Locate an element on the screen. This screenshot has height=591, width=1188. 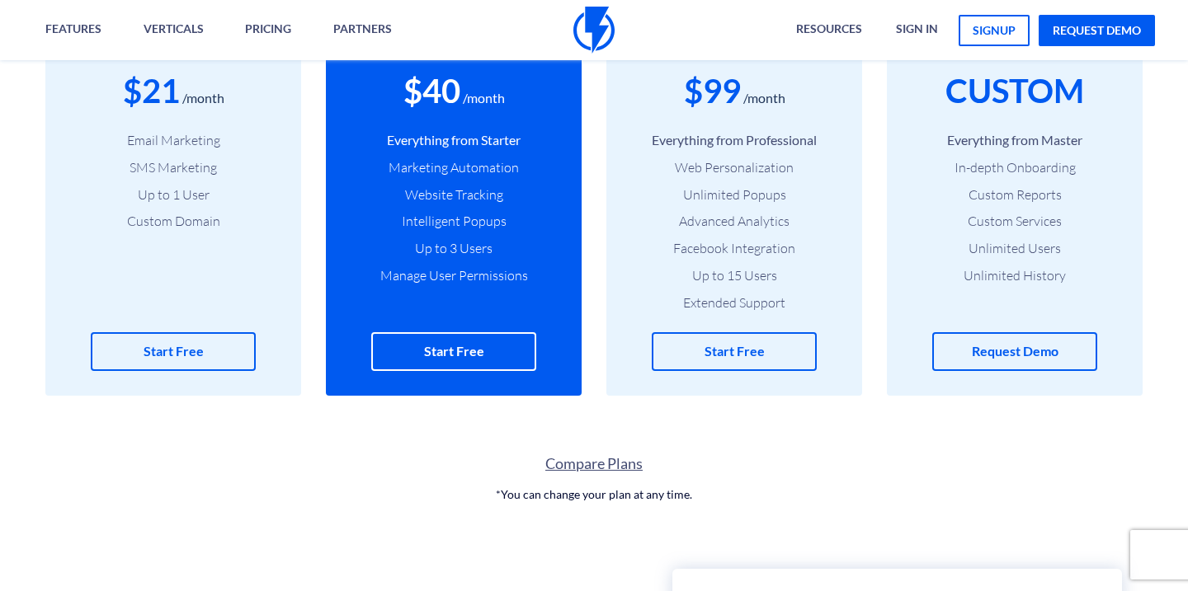
li: Facebook Integration is located at coordinates (734, 248).